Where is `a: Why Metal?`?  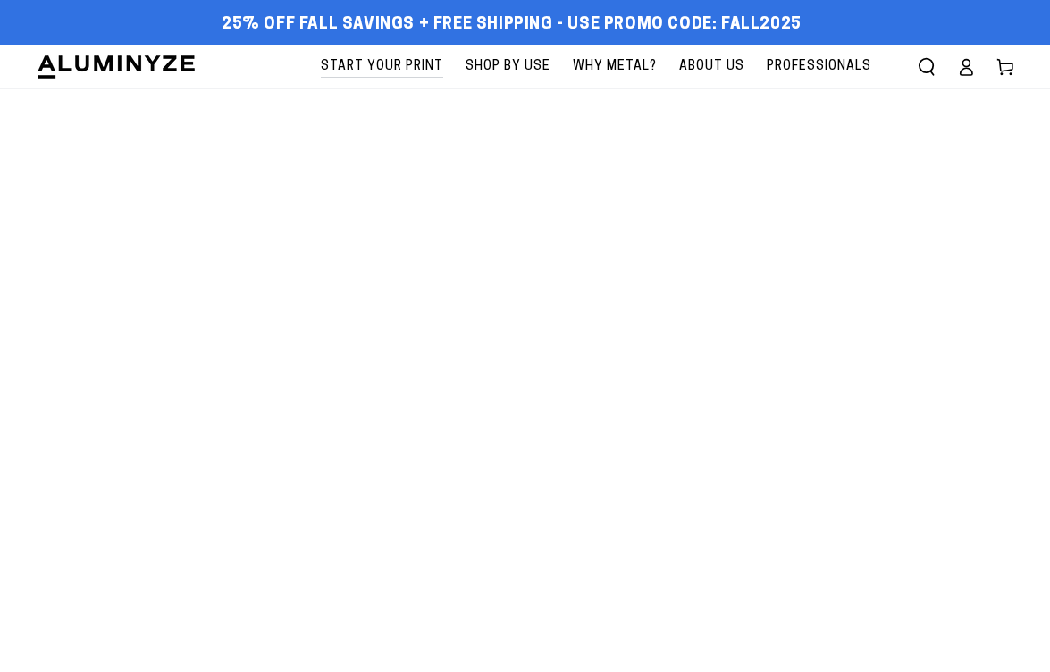 a: Why Metal? is located at coordinates (615, 66).